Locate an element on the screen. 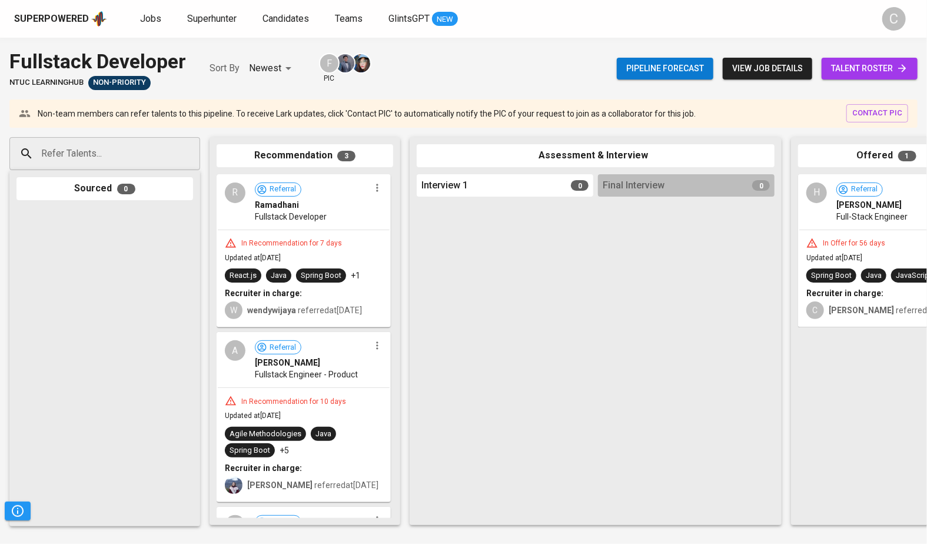 This screenshot has width=927, height=544. div: Superpowered is located at coordinates (51, 19).